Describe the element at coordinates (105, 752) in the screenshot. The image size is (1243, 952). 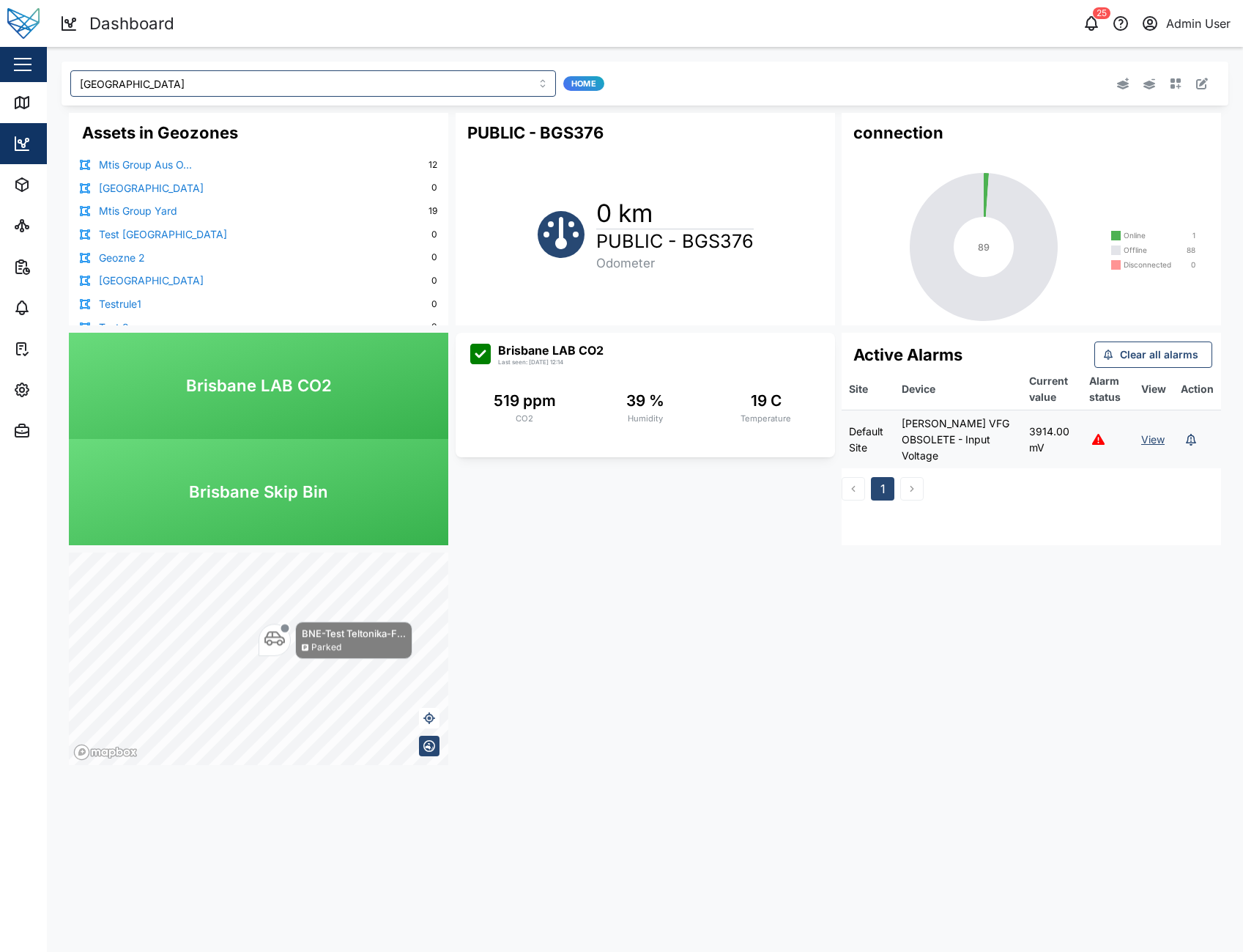
I see `a: Mapbox logo` at that location.